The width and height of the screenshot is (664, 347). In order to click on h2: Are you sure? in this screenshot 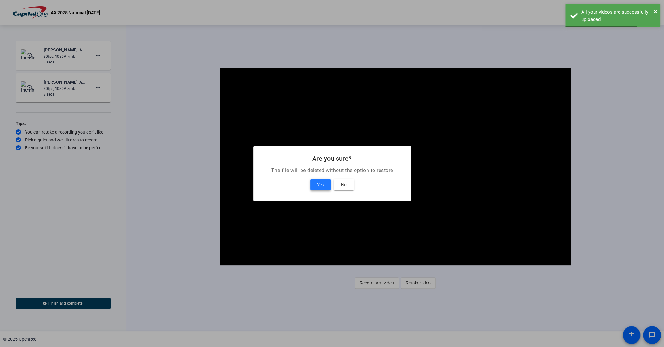, I will do `click(332, 159)`.